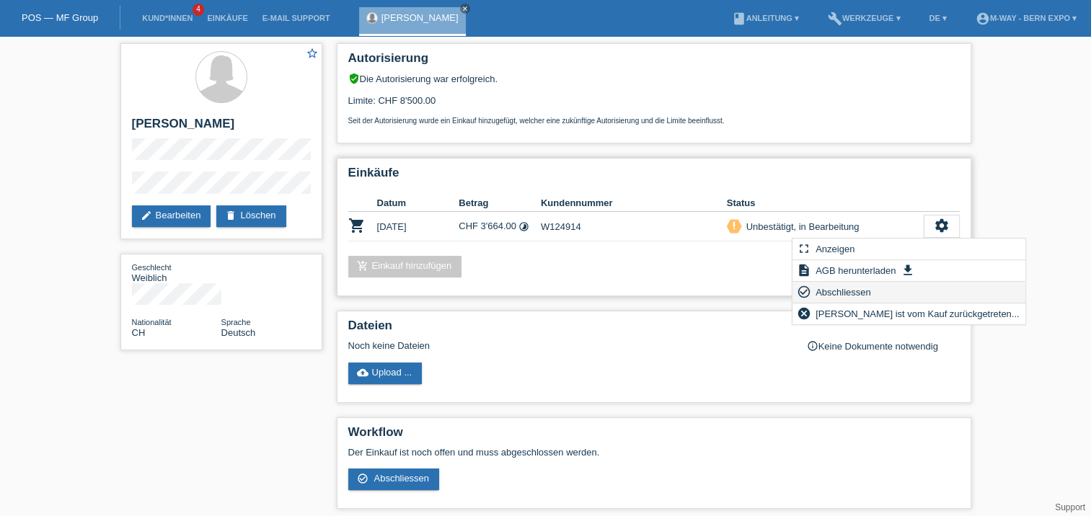  I want to click on span: Anzeigen, so click(835, 249).